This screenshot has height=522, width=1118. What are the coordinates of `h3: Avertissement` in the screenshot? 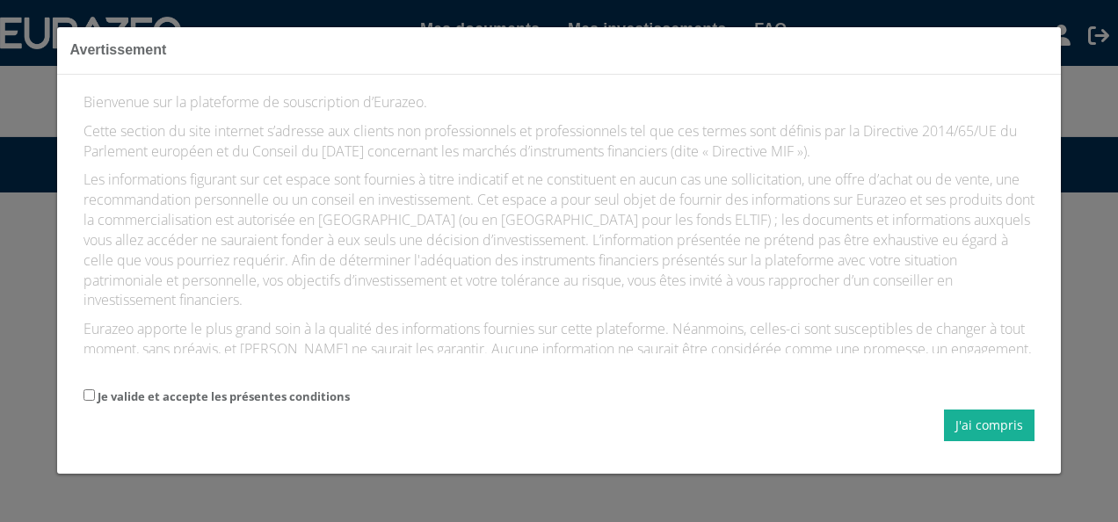 It's located at (559, 50).